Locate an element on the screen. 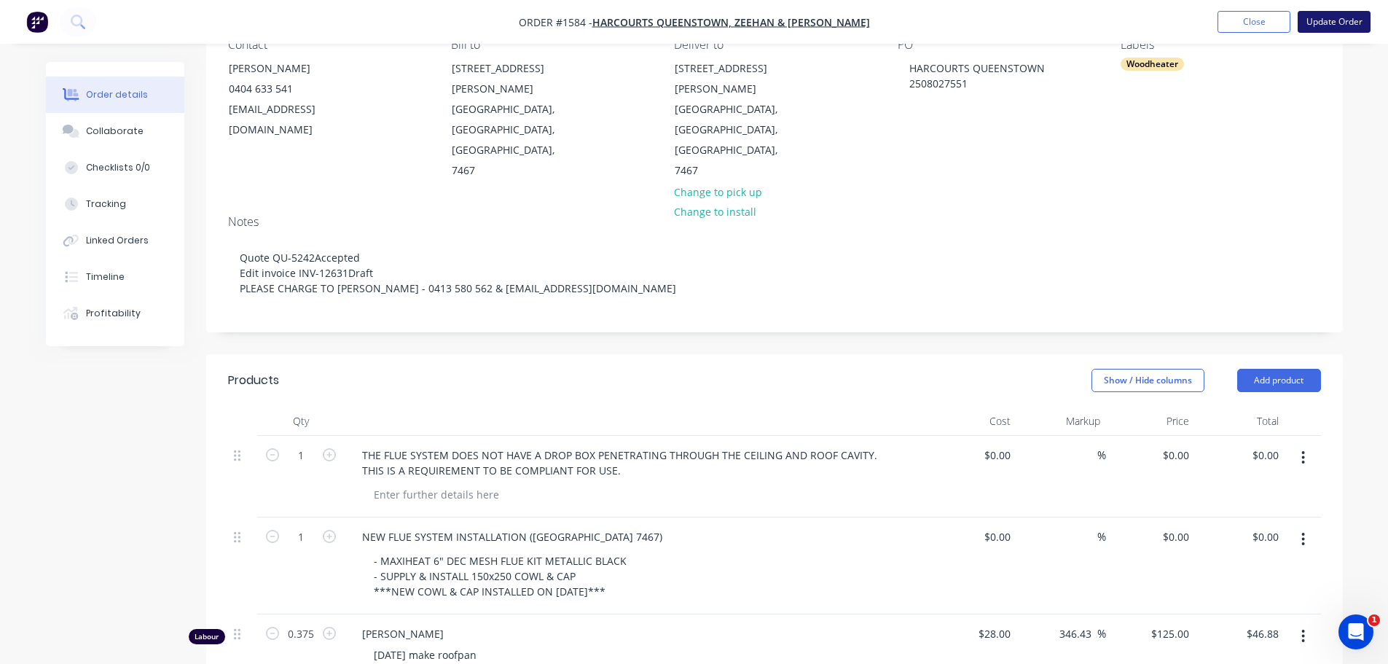  div: Deliver to is located at coordinates (774, 44).